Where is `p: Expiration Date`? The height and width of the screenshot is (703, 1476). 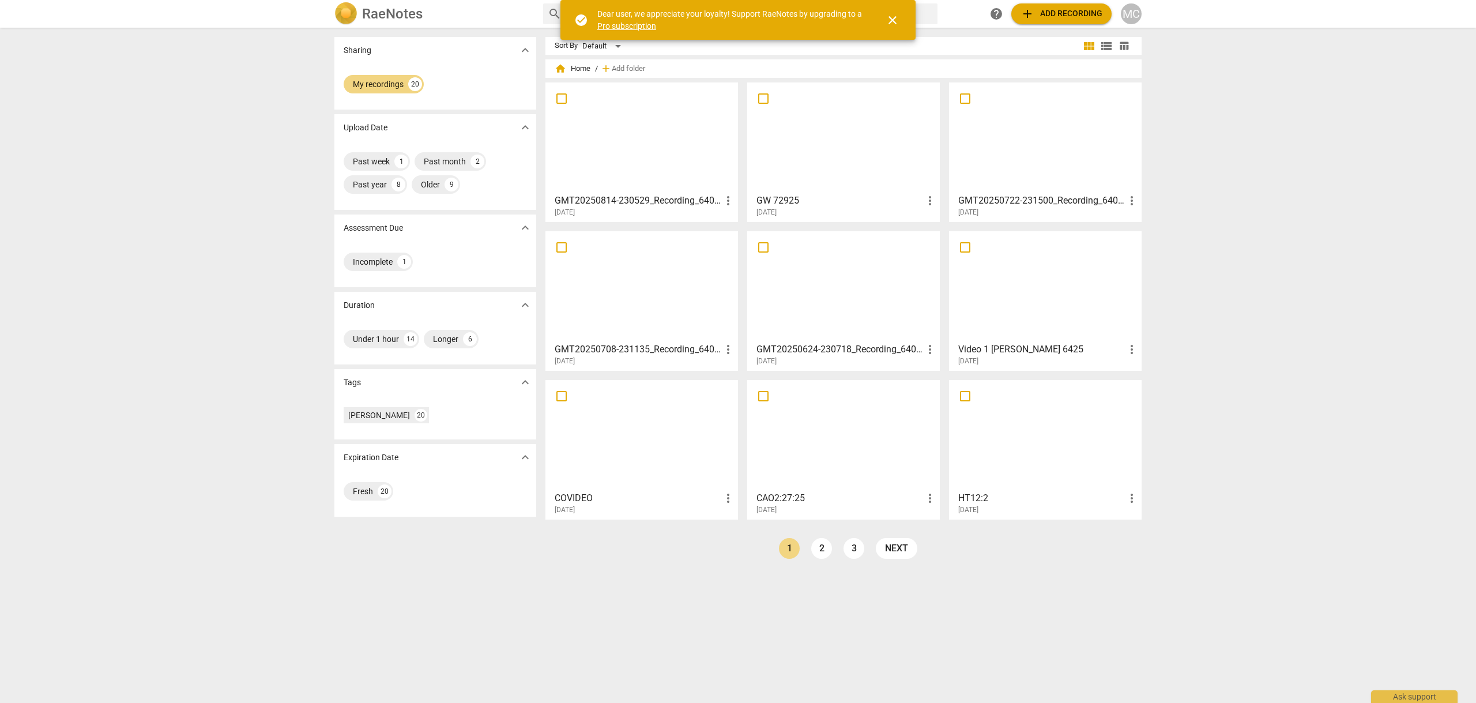
p: Expiration Date is located at coordinates (371, 457).